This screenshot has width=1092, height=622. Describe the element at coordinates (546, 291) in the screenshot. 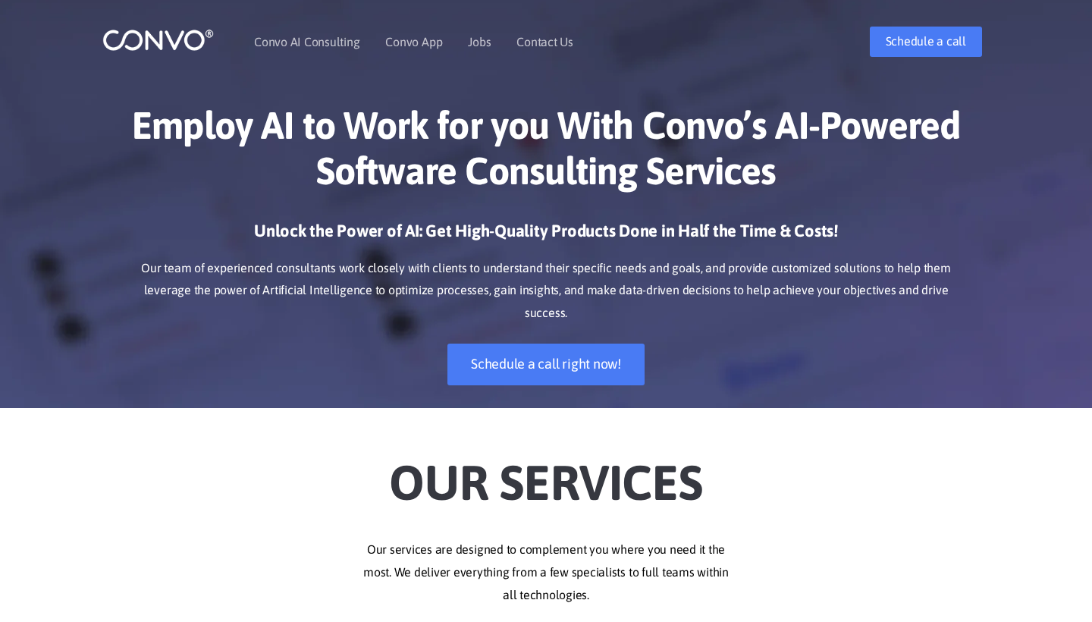

I see `p: Our team of experienced consultants work closely with clients to understand their specific needs ...` at that location.